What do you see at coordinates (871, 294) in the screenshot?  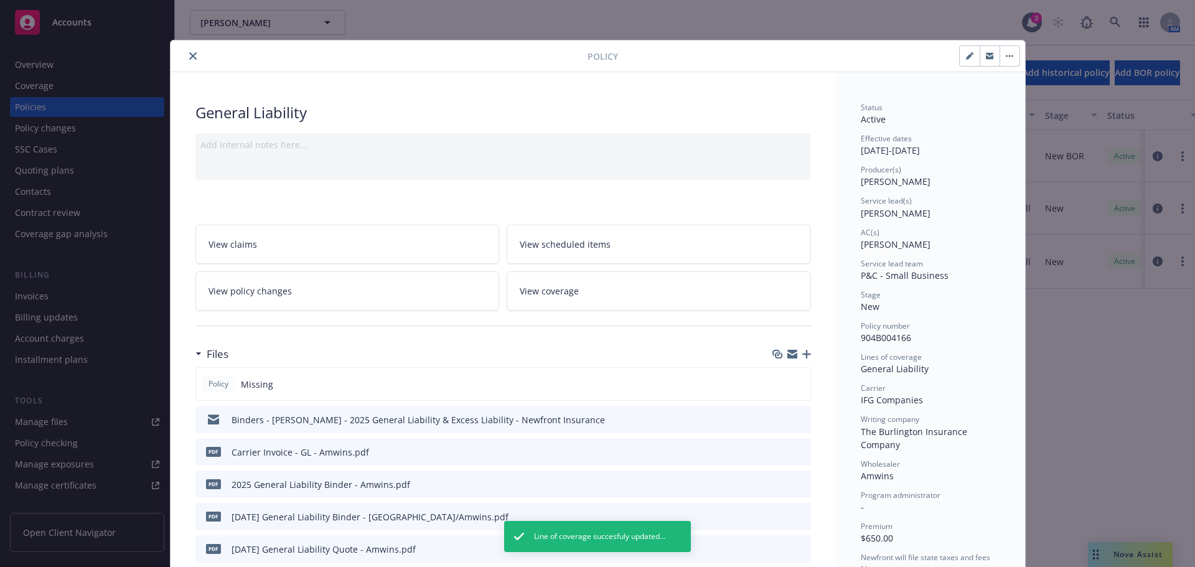 I see `span: Stage` at bounding box center [871, 294].